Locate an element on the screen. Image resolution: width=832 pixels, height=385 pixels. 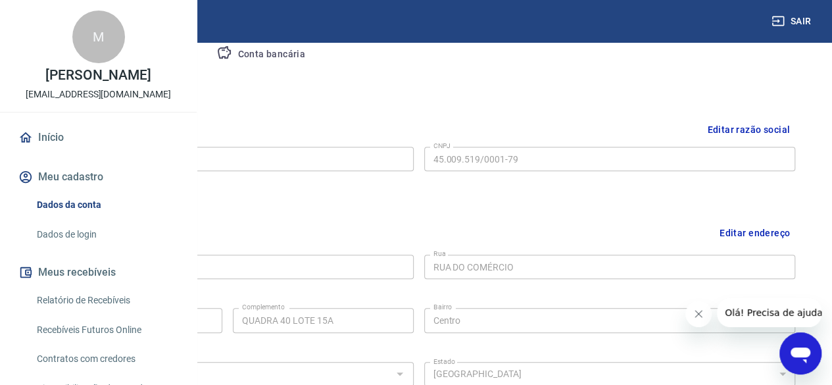
a: Dados da conta is located at coordinates (106, 205).